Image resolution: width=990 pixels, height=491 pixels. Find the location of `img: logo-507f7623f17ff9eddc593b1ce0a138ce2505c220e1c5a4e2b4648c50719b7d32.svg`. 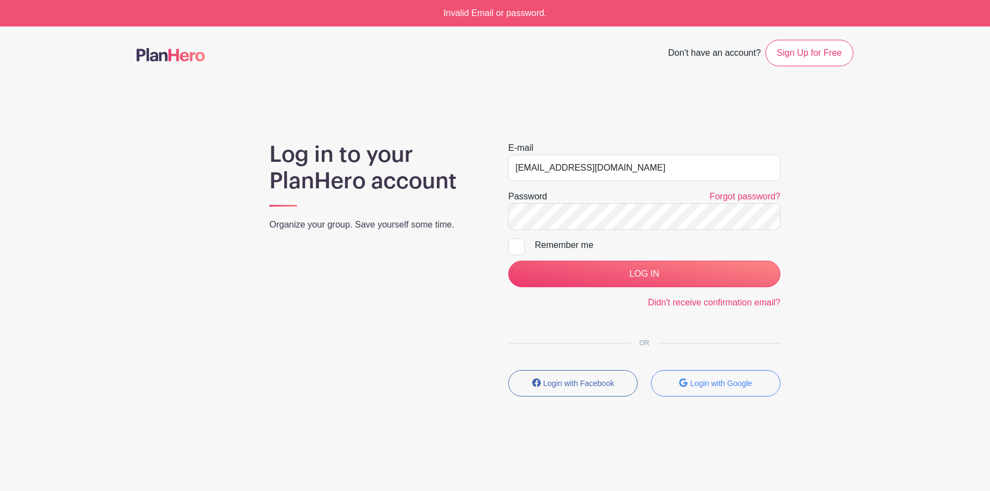

img: logo-507f7623f17ff9eddc593b1ce0a138ce2505c220e1c5a4e2b4648c50719b7d32.svg is located at coordinates (171, 55).